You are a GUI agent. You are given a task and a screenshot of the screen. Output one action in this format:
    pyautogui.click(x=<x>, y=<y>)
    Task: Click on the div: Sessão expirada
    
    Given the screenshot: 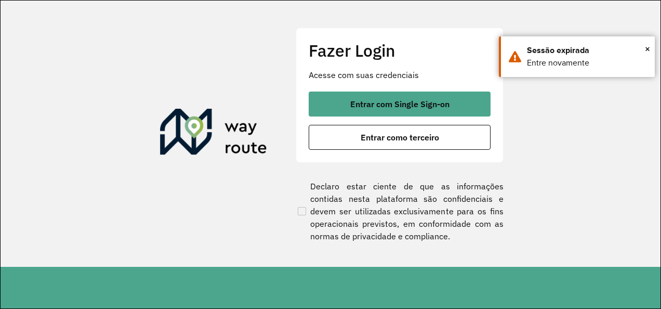 What is the action you would take?
    pyautogui.click(x=587, y=50)
    